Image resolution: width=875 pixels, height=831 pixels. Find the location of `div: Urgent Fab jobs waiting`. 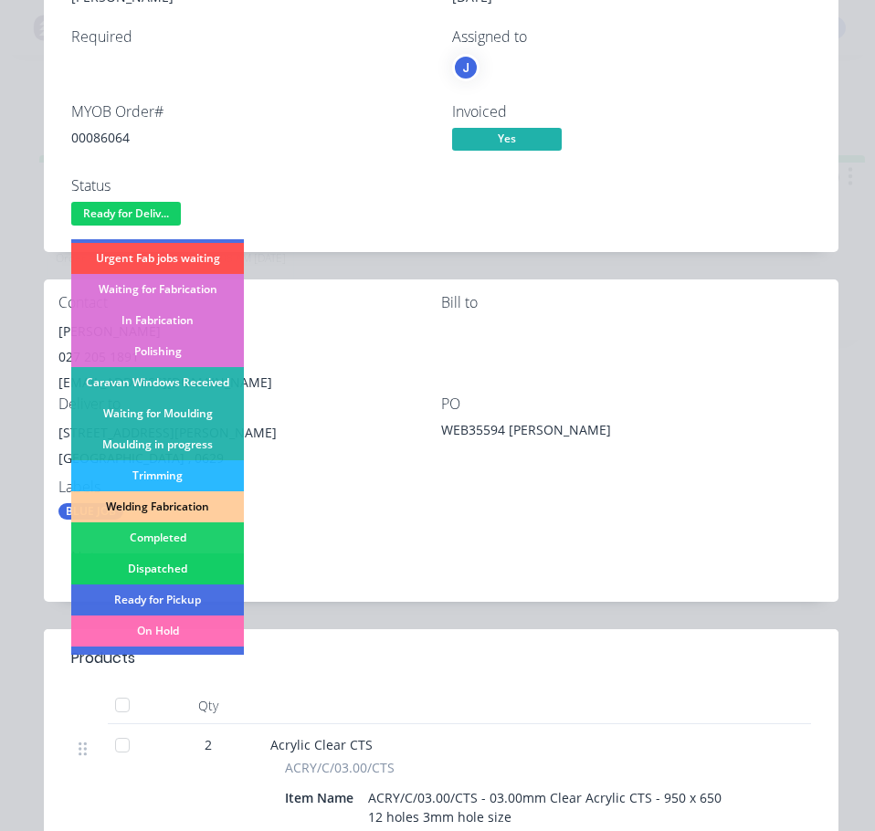

div: Urgent Fab jobs waiting is located at coordinates (157, 258).